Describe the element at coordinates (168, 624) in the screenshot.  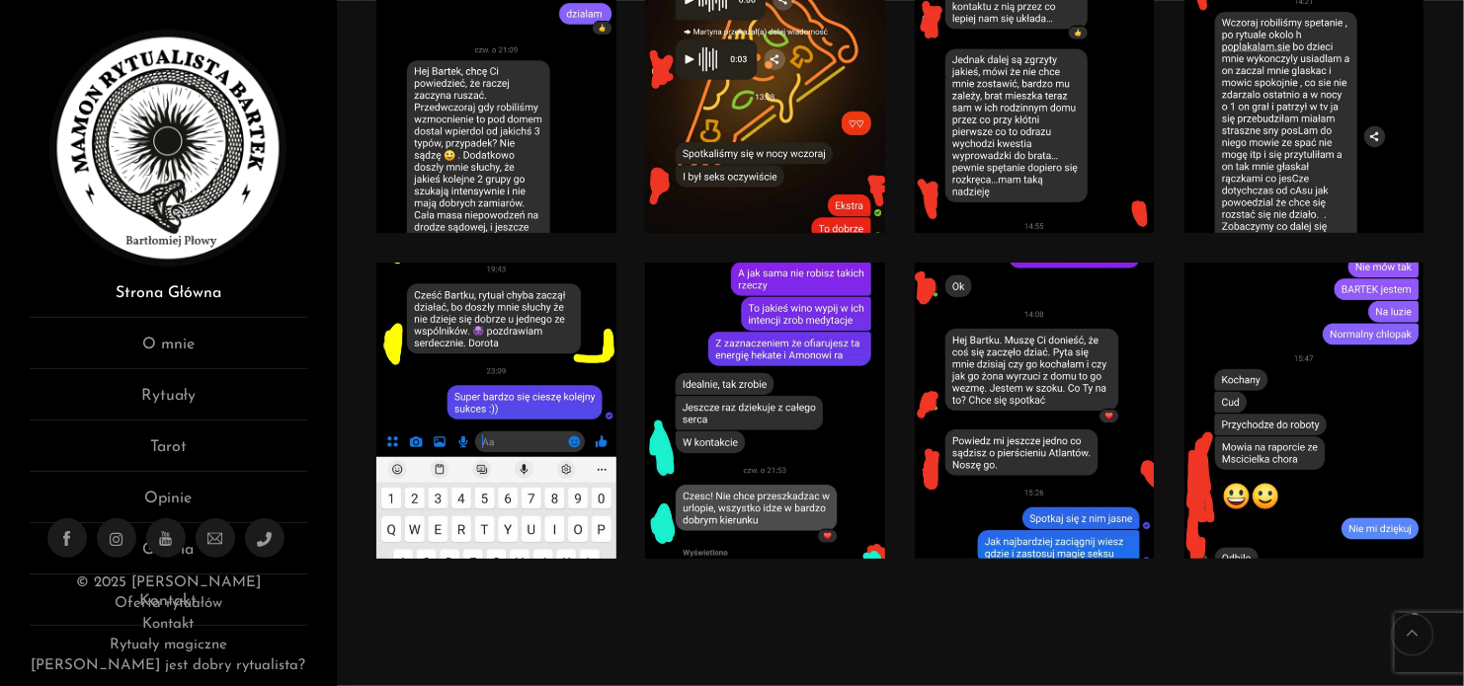
I see `a: Kontakt` at that location.